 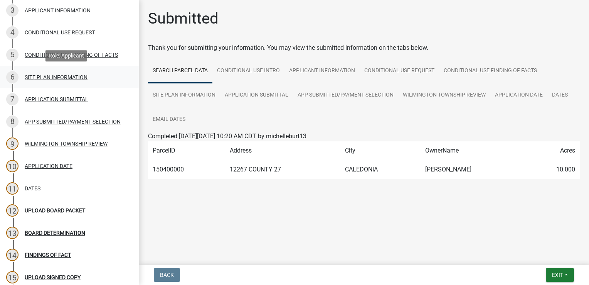 I want to click on div: Thank you for submitting your information. You may view the submitted information on the tabs below., so click(x=364, y=48).